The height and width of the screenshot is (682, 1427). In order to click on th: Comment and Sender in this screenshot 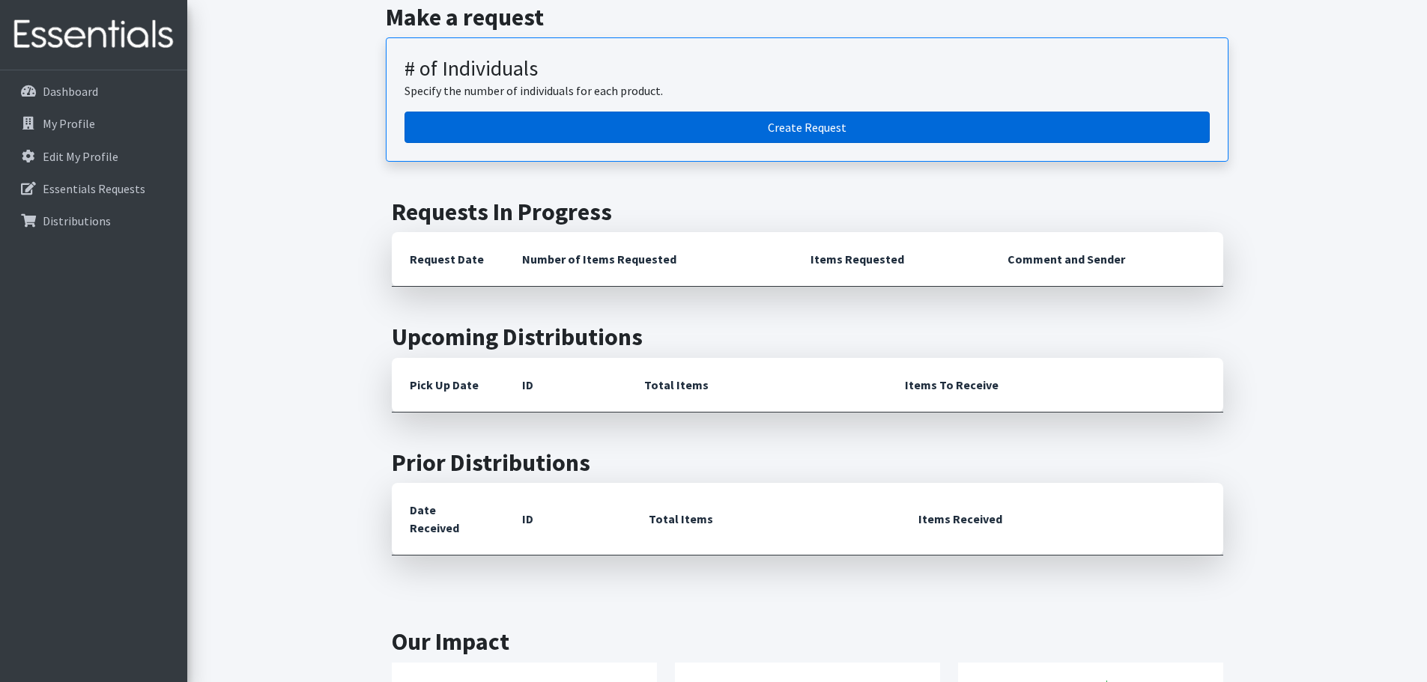, I will do `click(1105, 259)`.